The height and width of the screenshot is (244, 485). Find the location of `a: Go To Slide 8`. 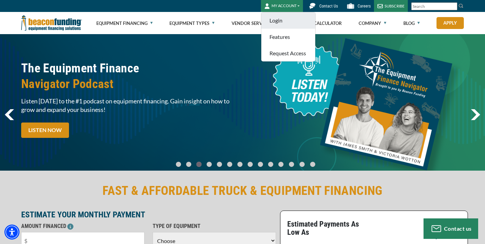

a: Go To Slide 8 is located at coordinates (260, 164).